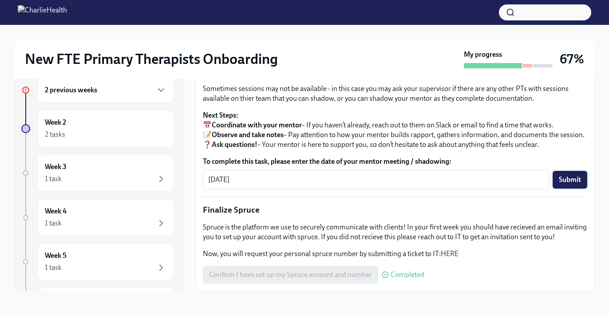 This screenshot has width=609, height=316. What do you see at coordinates (98, 217) in the screenshot?
I see `a: Week 41 task` at bounding box center [98, 217].